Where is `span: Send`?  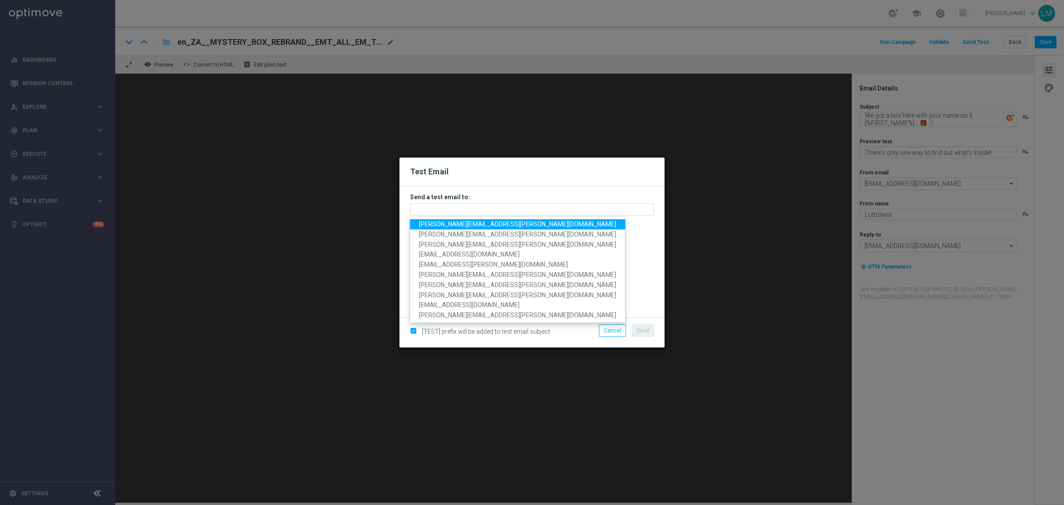 span: Send is located at coordinates (643, 330).